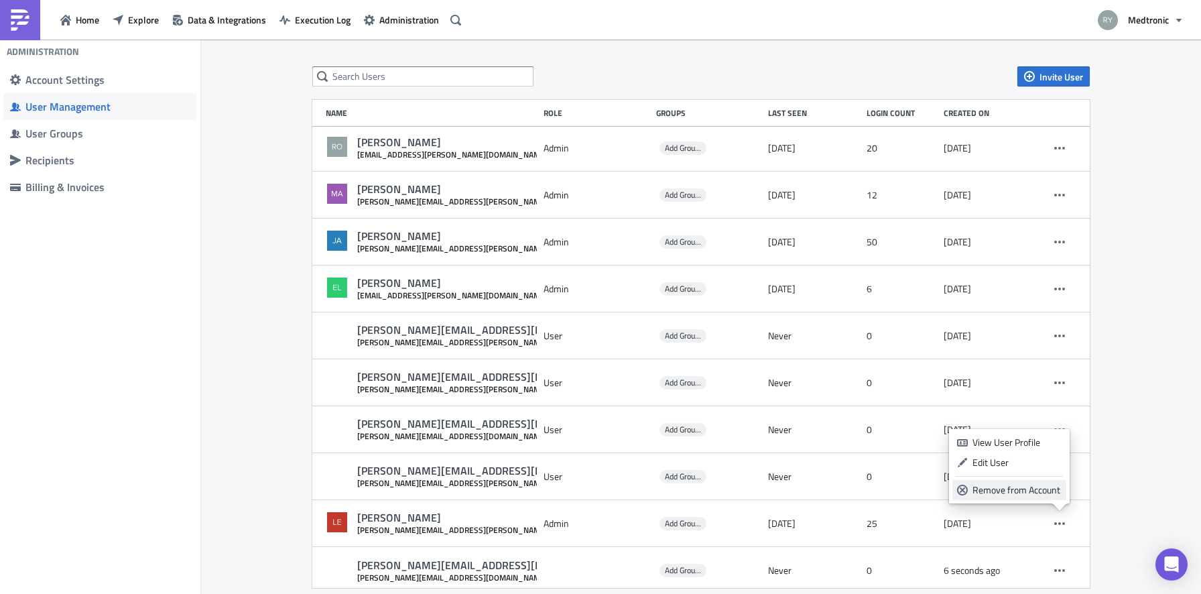 The height and width of the screenshot is (594, 1201). What do you see at coordinates (227, 19) in the screenshot?
I see `span: Data & Integrations` at bounding box center [227, 19].